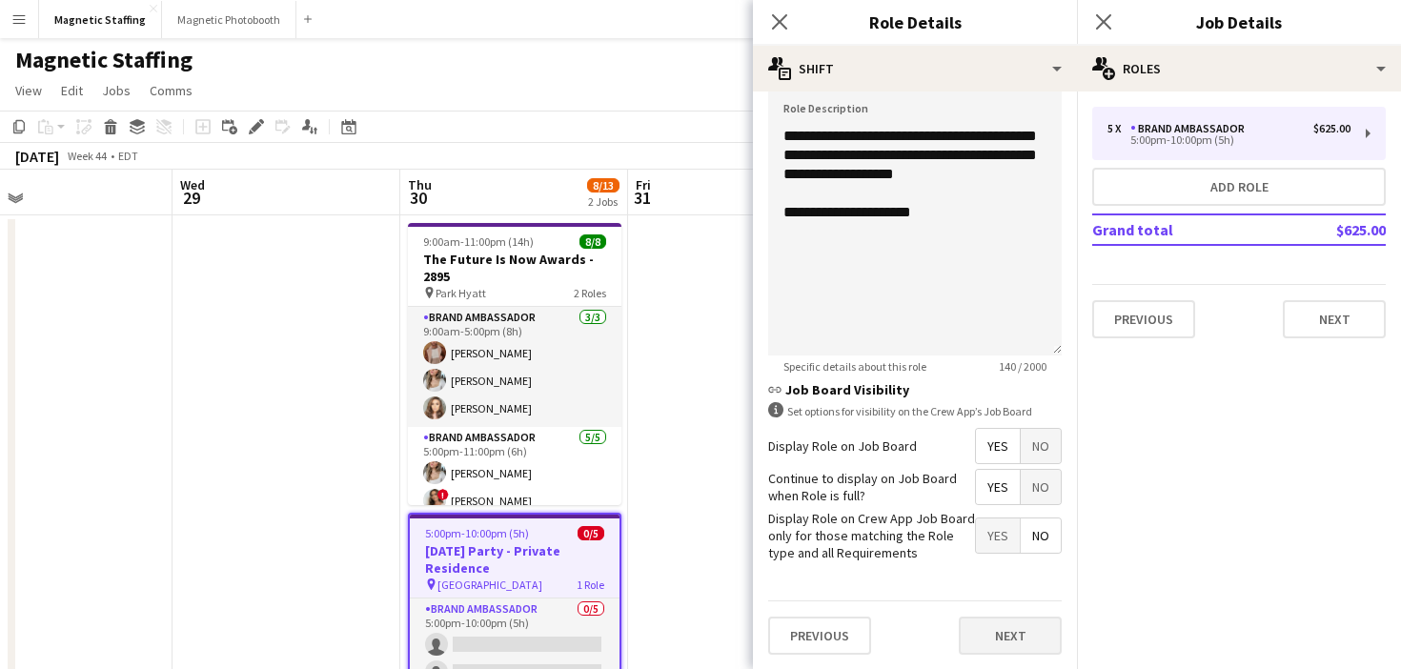  I want to click on a: Jobs, so click(116, 91).